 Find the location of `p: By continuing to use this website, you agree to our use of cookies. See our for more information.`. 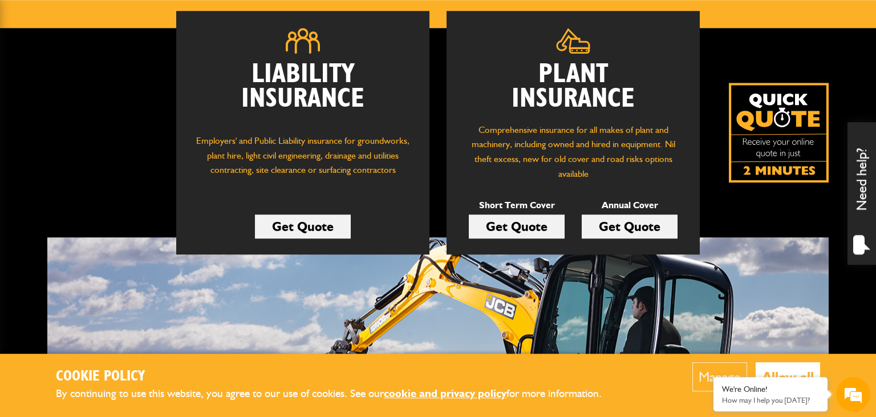

p: By continuing to use this website, you agree to our use of cookies. See our for more information. is located at coordinates (338, 394).